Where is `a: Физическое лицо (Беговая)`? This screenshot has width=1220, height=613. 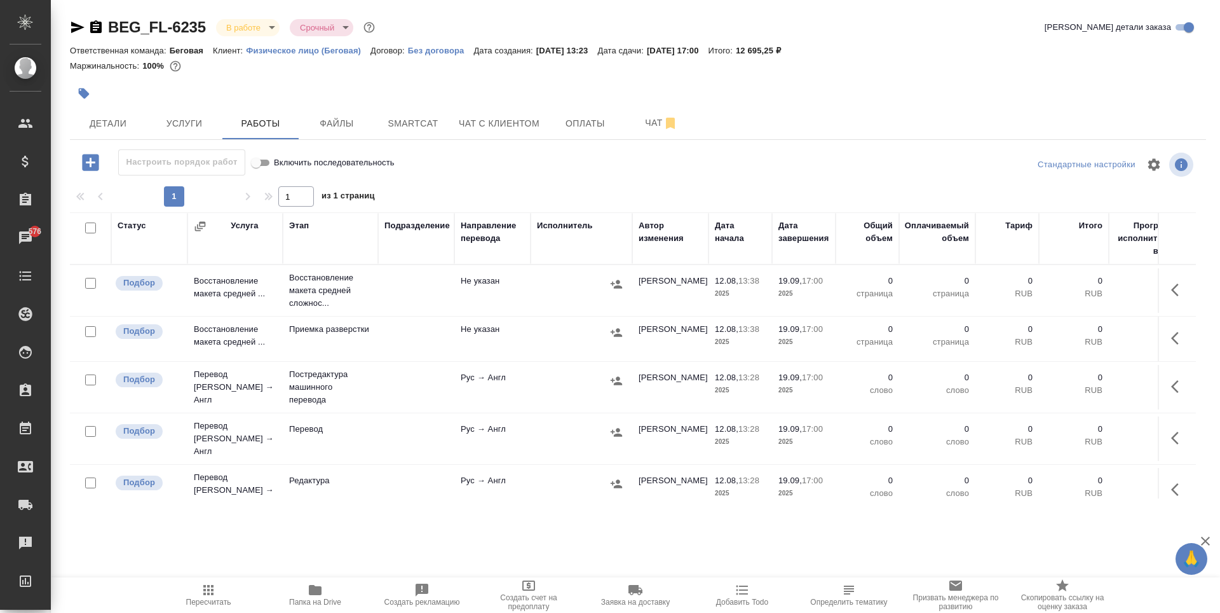 a: Физическое лицо (Беговая) is located at coordinates (308, 50).